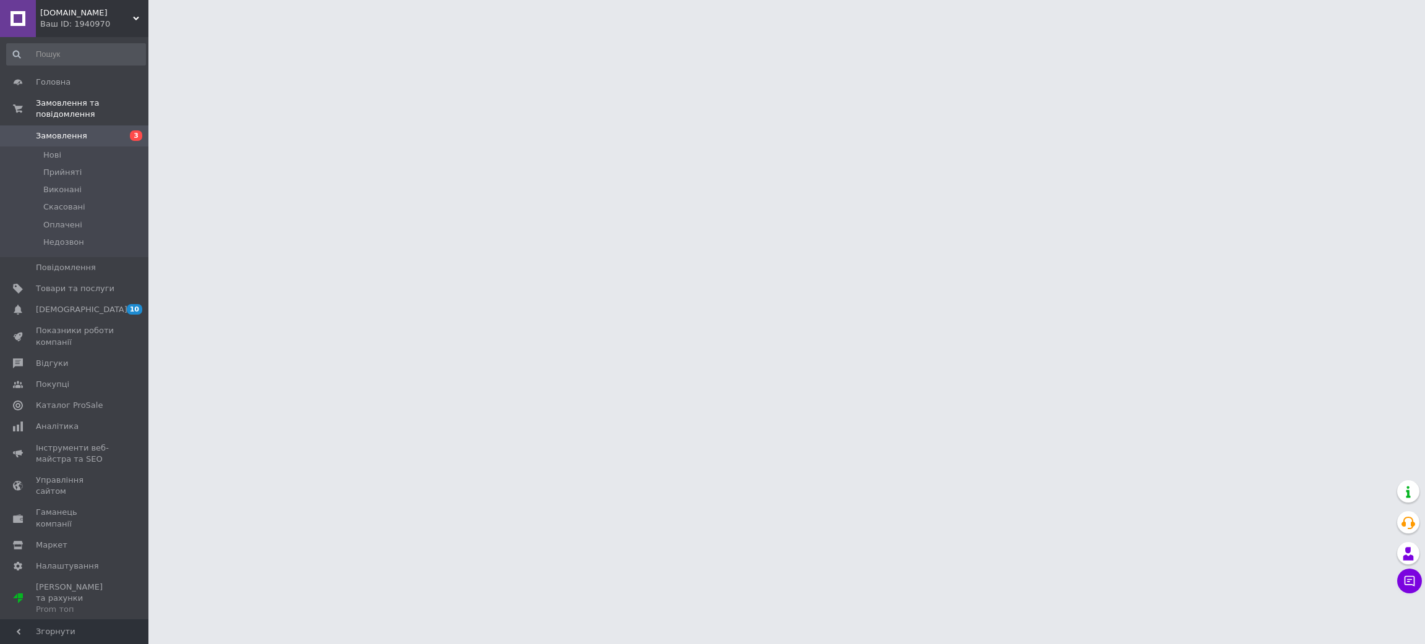 This screenshot has height=644, width=1425. What do you see at coordinates (136, 135) in the screenshot?
I see `span: 3` at bounding box center [136, 135].